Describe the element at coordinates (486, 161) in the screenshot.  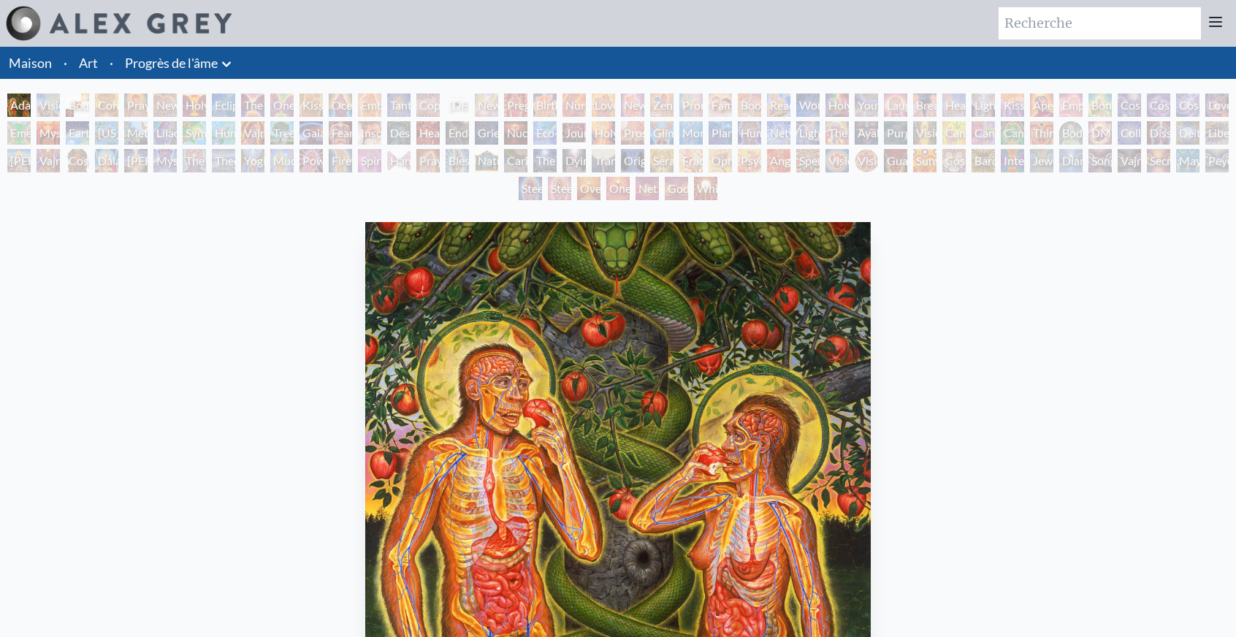
I see `div: Nature of Mind` at that location.